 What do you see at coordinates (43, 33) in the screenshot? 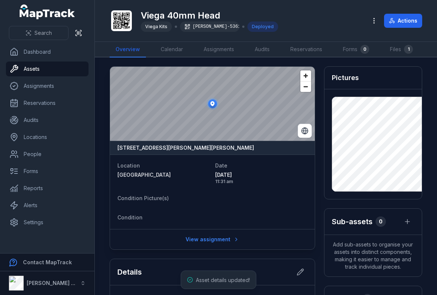
I see `span: Search` at bounding box center [43, 33].